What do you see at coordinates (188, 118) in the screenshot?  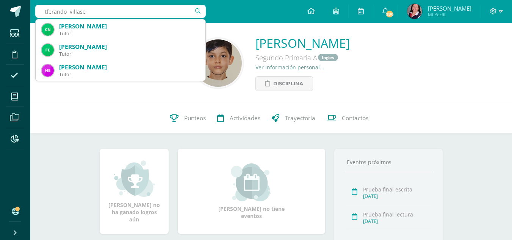 I see `a: Punteos` at bounding box center [188, 118].